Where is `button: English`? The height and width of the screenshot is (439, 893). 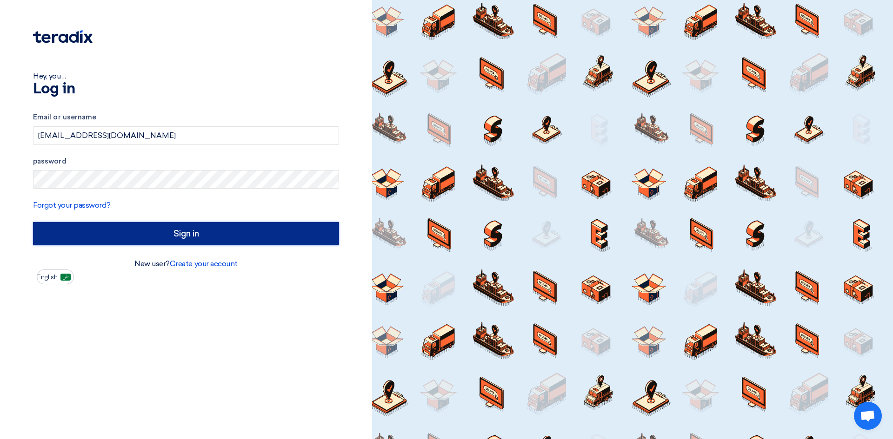
button: English is located at coordinates (55, 277).